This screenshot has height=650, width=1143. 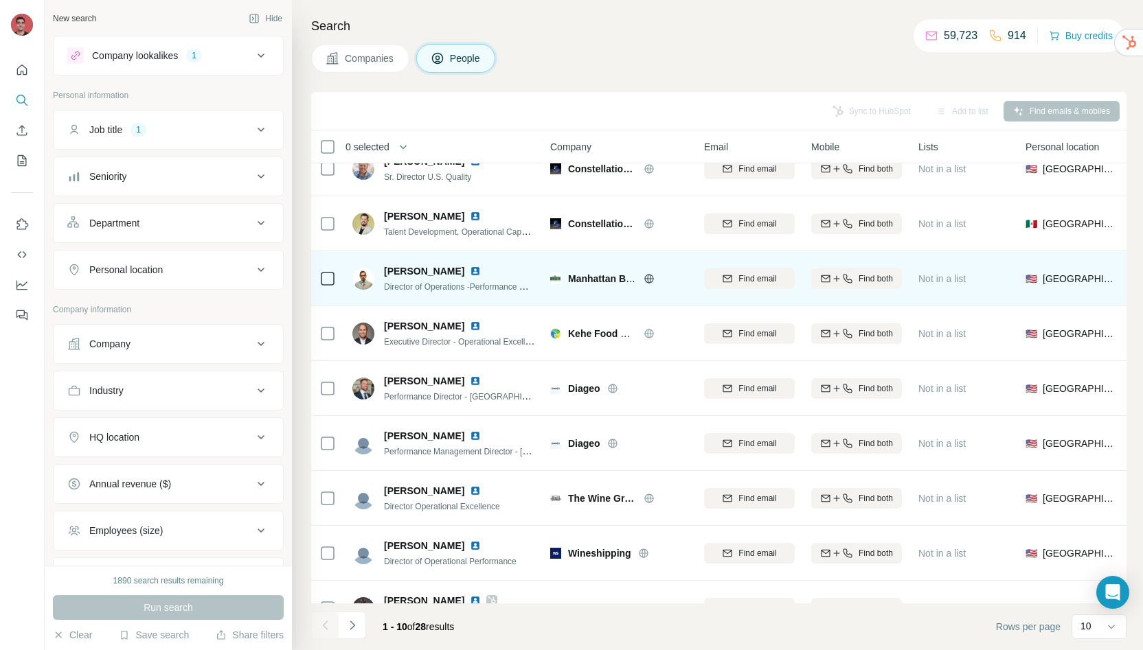 What do you see at coordinates (492, 231) in the screenshot?
I see `span: Talent Development, Operational Capability Global Director` at bounding box center [492, 231].